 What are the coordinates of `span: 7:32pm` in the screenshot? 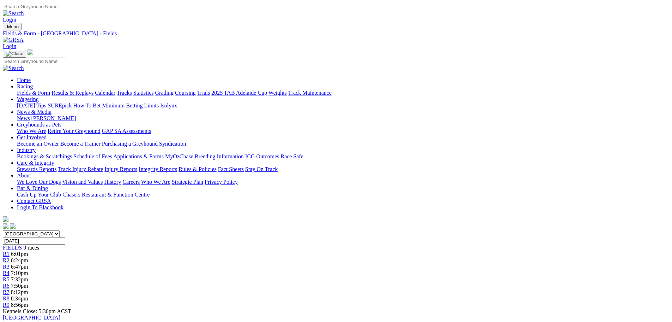 It's located at (19, 279).